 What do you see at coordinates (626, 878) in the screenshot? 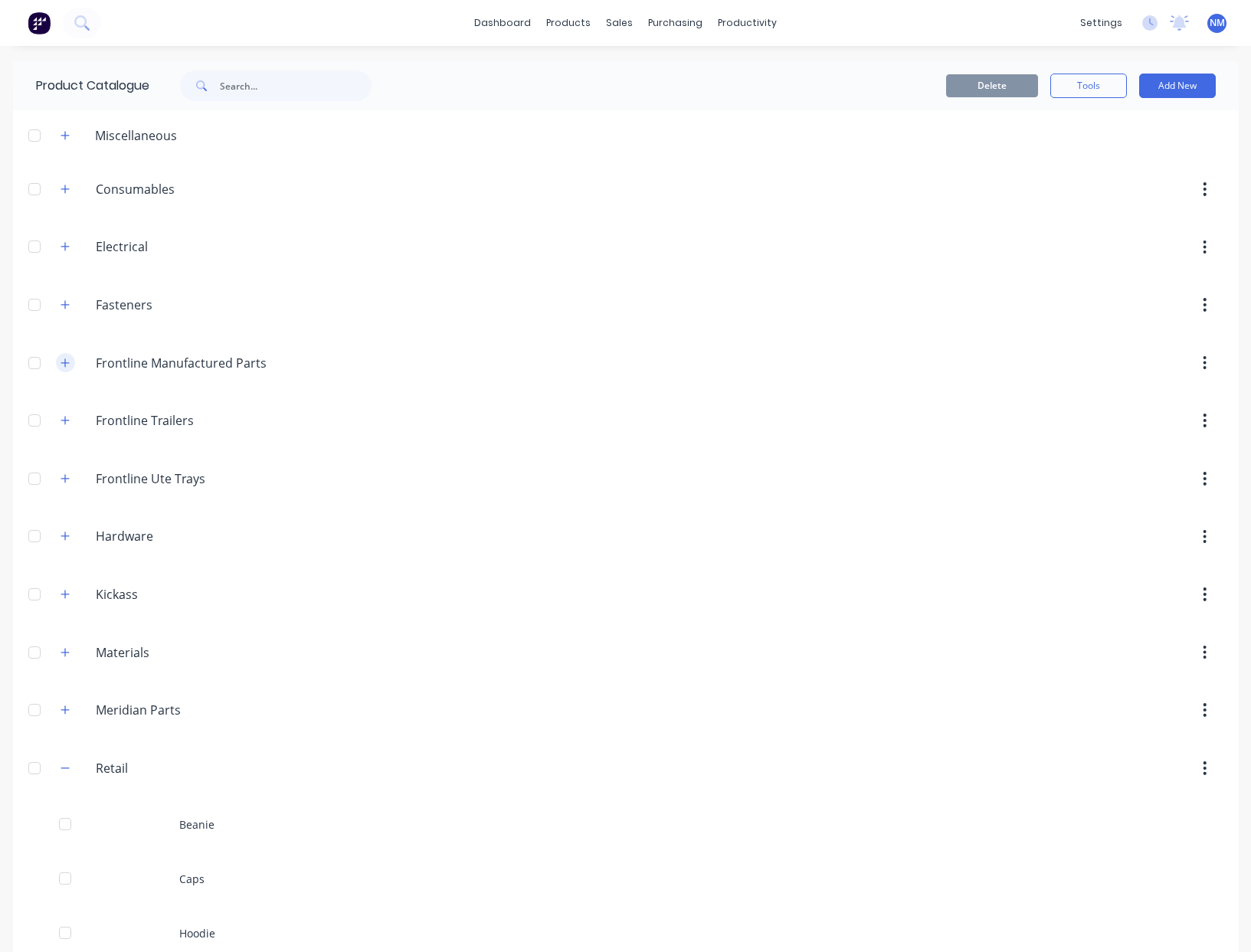
I see `div: Caps` at bounding box center [626, 878].